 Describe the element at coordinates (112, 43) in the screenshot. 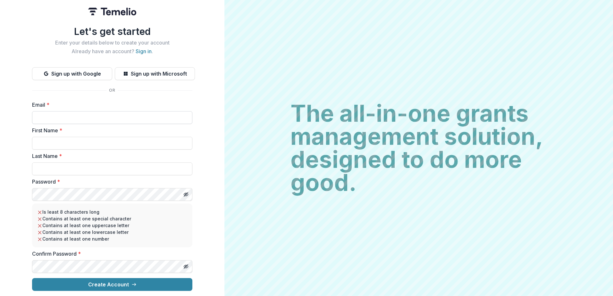

I see `h2: Enter your details below to create your account` at that location.